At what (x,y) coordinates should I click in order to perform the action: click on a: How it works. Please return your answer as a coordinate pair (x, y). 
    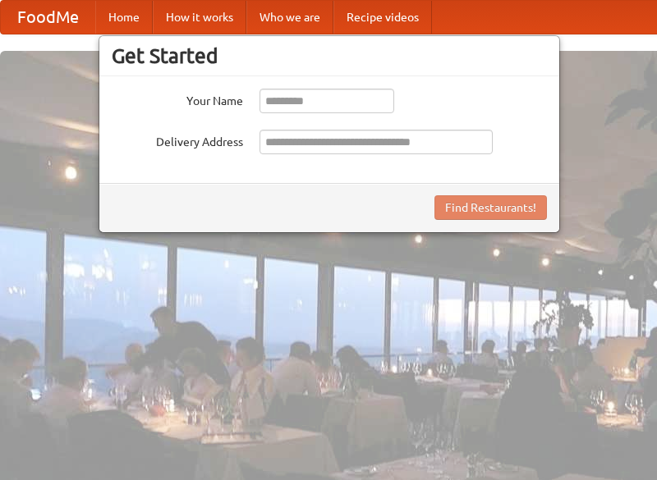
    Looking at the image, I should click on (200, 17).